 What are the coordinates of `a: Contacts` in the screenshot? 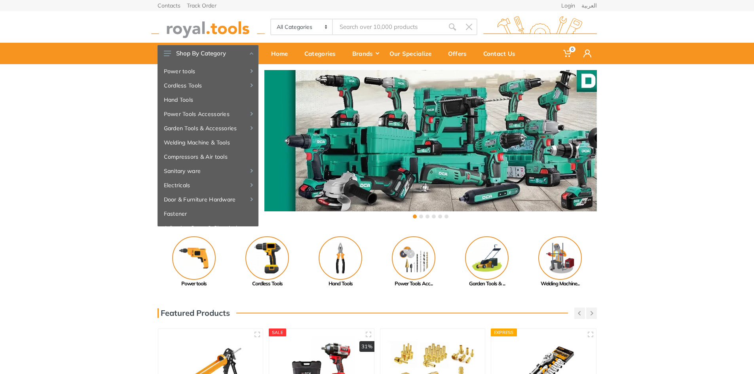 It's located at (169, 6).